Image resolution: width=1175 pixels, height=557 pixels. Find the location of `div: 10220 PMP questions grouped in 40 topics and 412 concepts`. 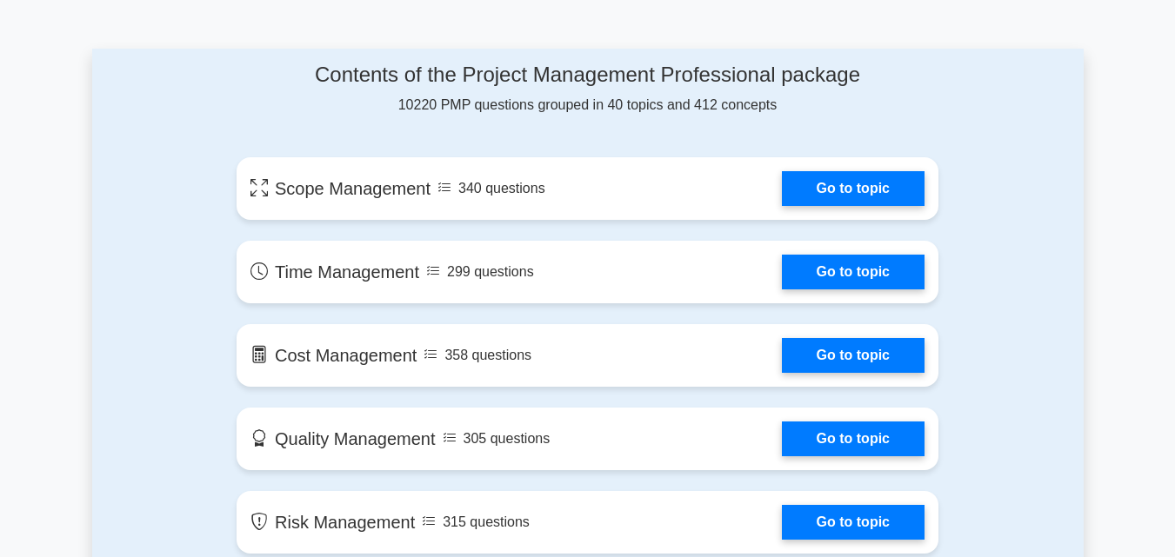

div: 10220 PMP questions grouped in 40 topics and 412 concepts is located at coordinates (587, 89).